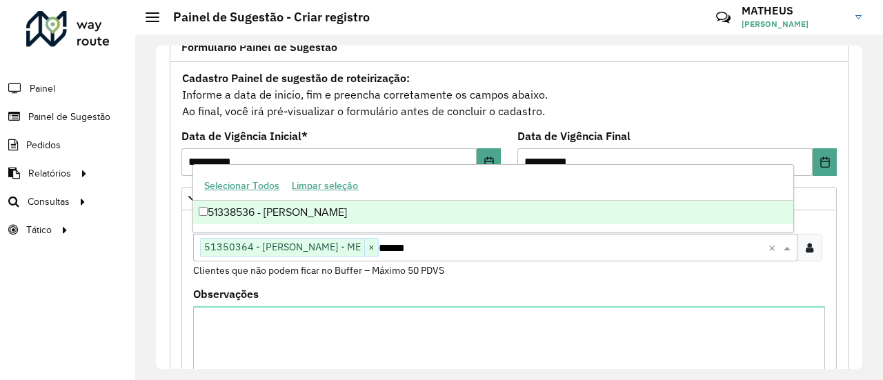  What do you see at coordinates (296, 78) in the screenshot?
I see `strong: Cadastro Painel de sugestão de roteirização:` at bounding box center [296, 78].